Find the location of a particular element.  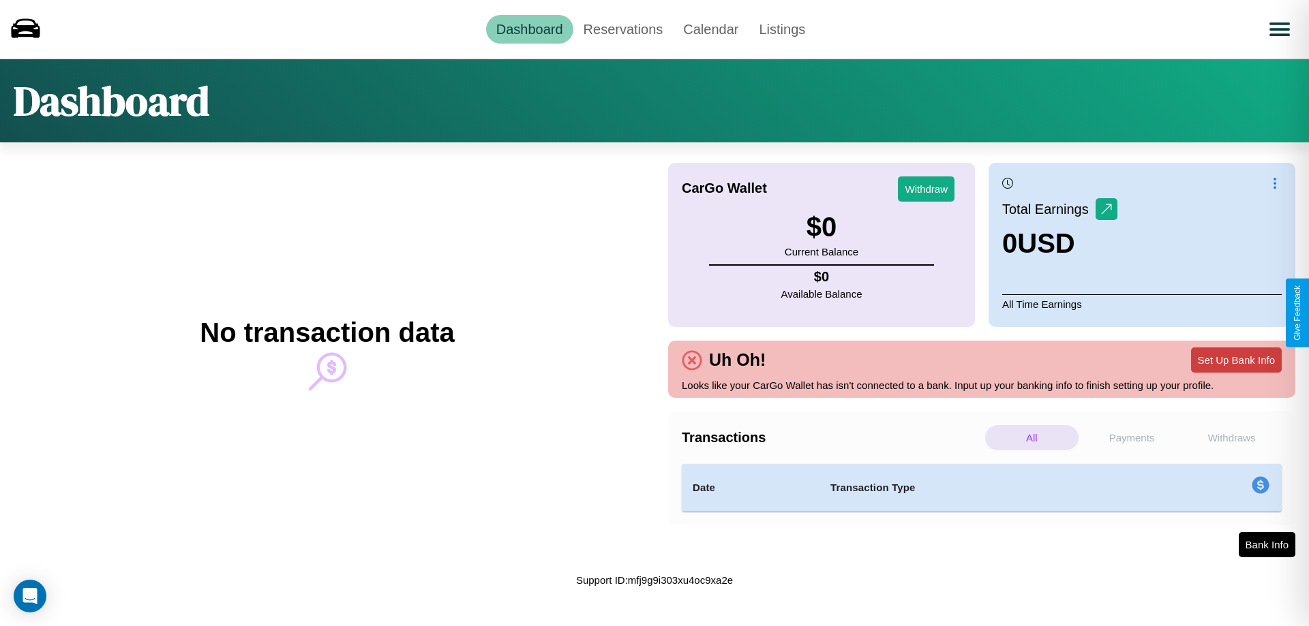

p: Total Earnings is located at coordinates (1048, 209).